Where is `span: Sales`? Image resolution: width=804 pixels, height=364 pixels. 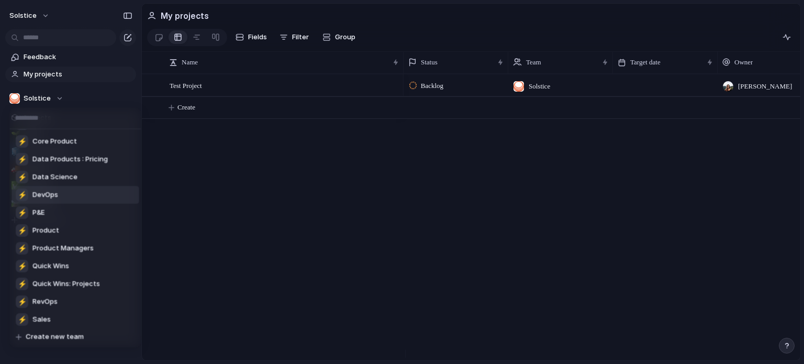 span: Sales is located at coordinates (41, 319).